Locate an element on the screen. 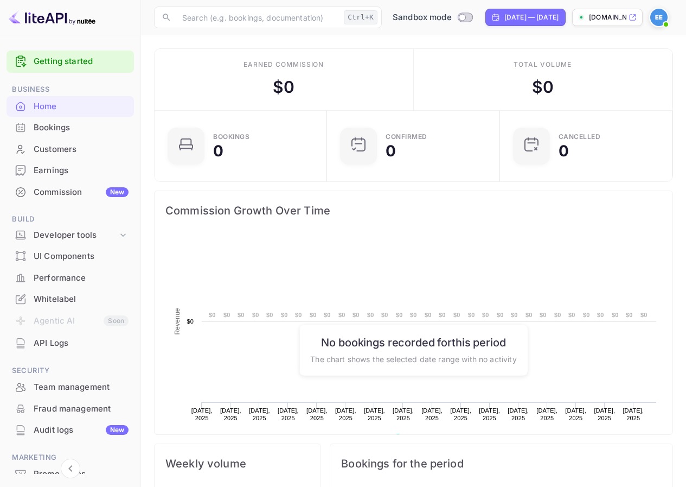  a: API Logs is located at coordinates (70, 342).